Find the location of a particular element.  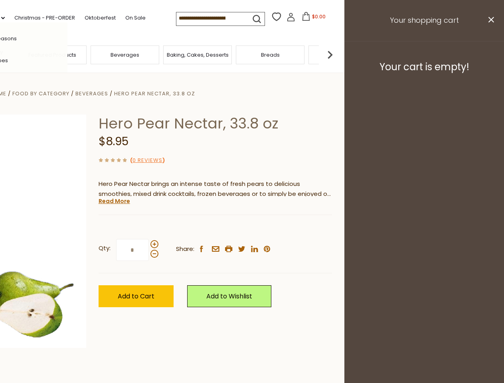

a: Hero Pear Nectar, 33.8 oz is located at coordinates (154, 93).